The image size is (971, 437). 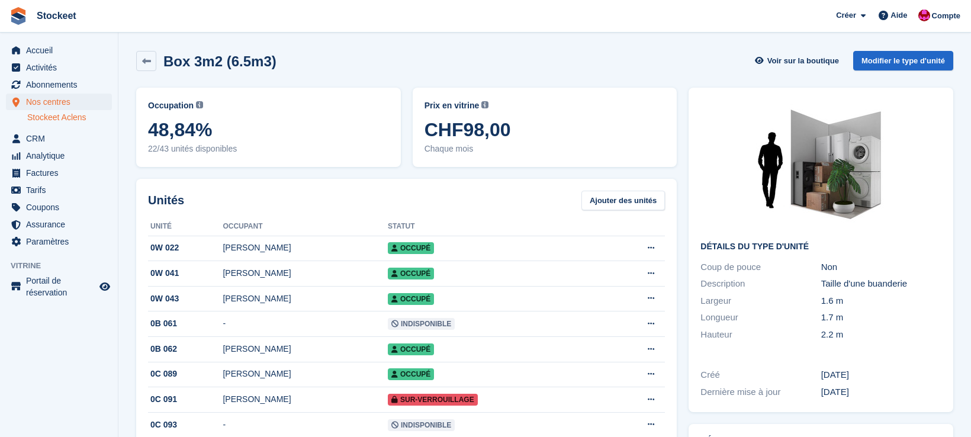 What do you see at coordinates (760, 375) in the screenshot?
I see `div: Créé` at bounding box center [760, 375].